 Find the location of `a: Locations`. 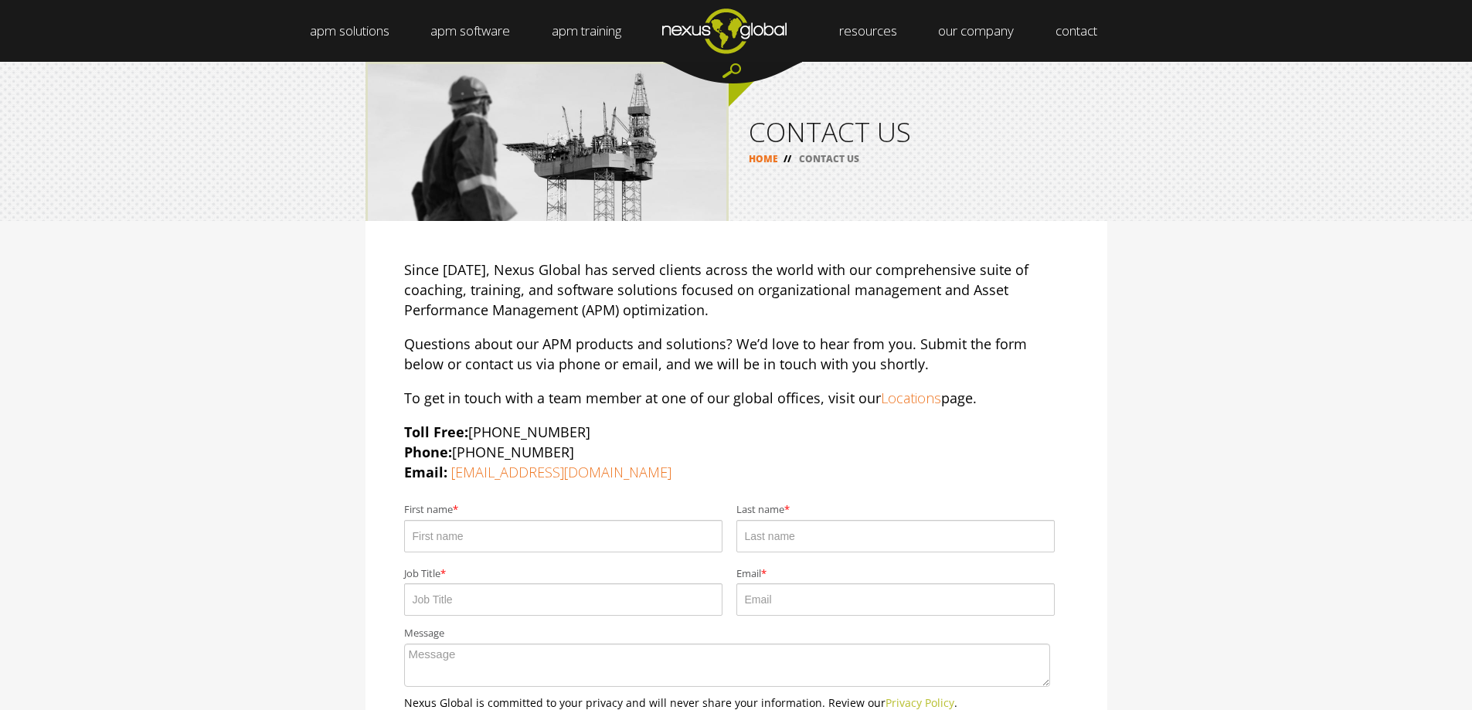

a: Locations is located at coordinates (911, 398).